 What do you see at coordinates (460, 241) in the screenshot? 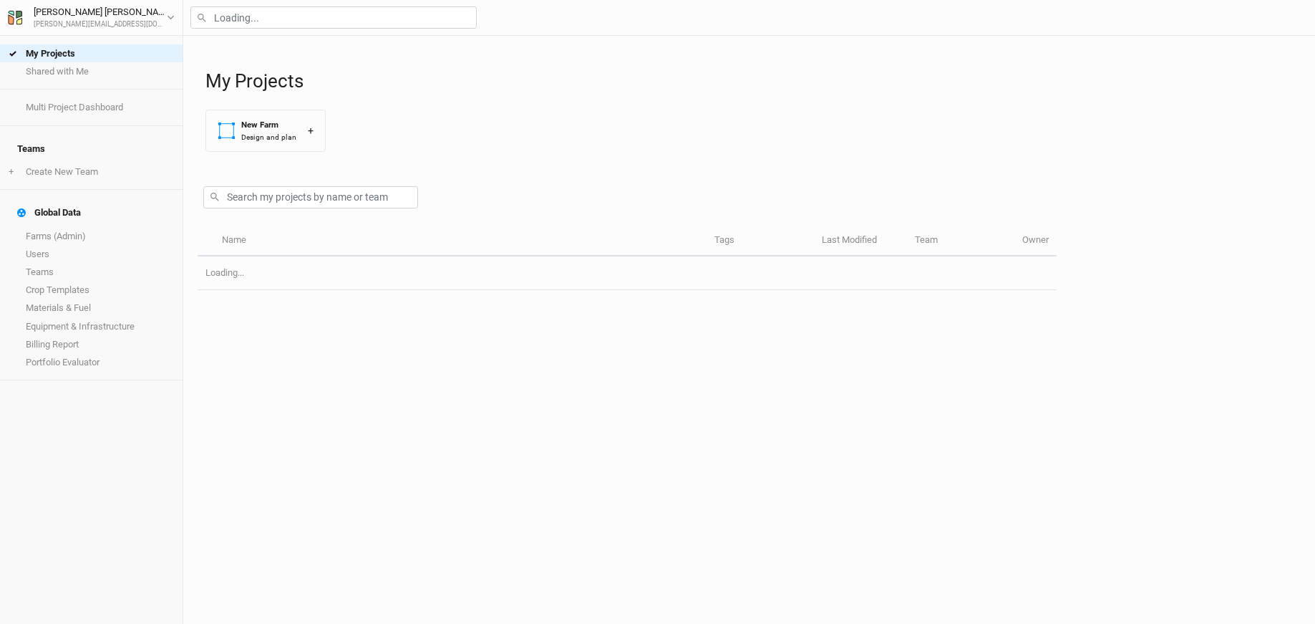
I see `th: Name` at bounding box center [460, 241].